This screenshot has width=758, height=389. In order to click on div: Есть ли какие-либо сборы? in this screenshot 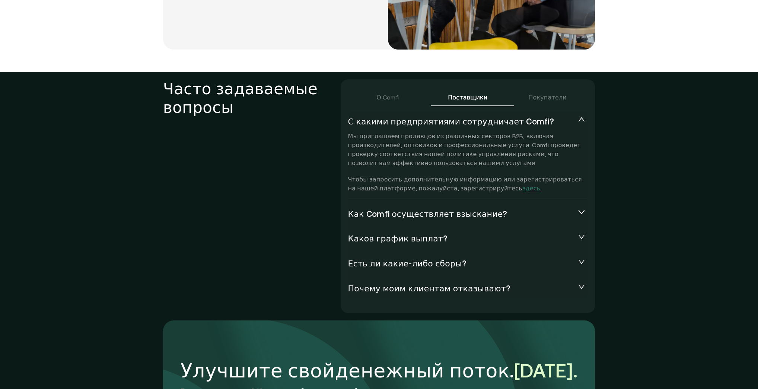, I will do `click(468, 264)`.